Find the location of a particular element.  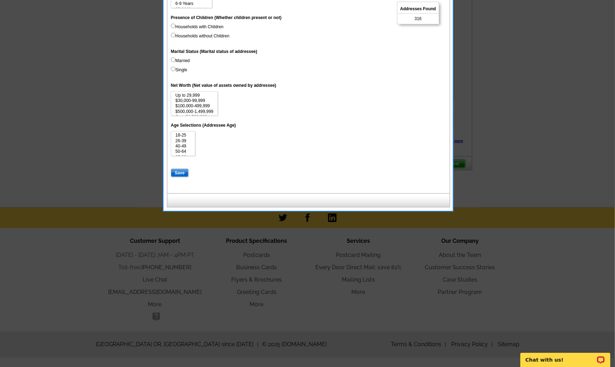

label: Households with Children is located at coordinates (197, 27).